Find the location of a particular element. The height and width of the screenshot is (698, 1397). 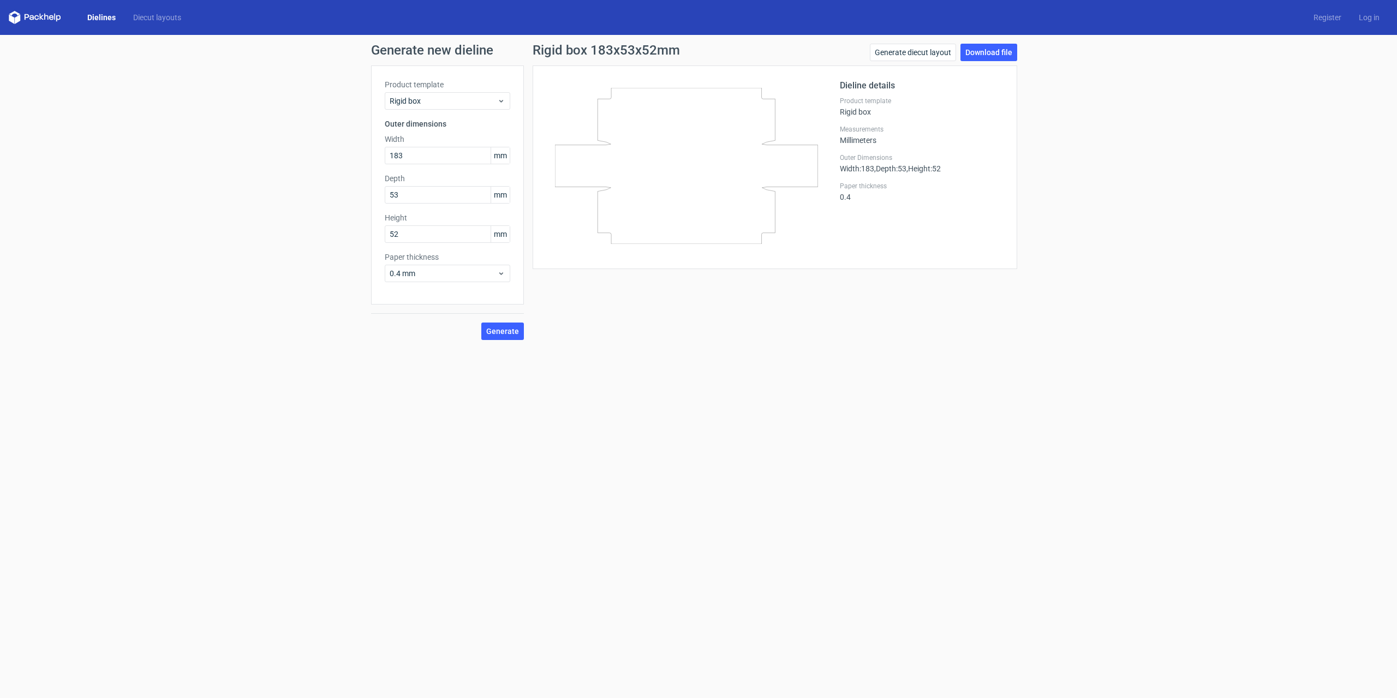

label: Outer Dimensions is located at coordinates (921, 158).